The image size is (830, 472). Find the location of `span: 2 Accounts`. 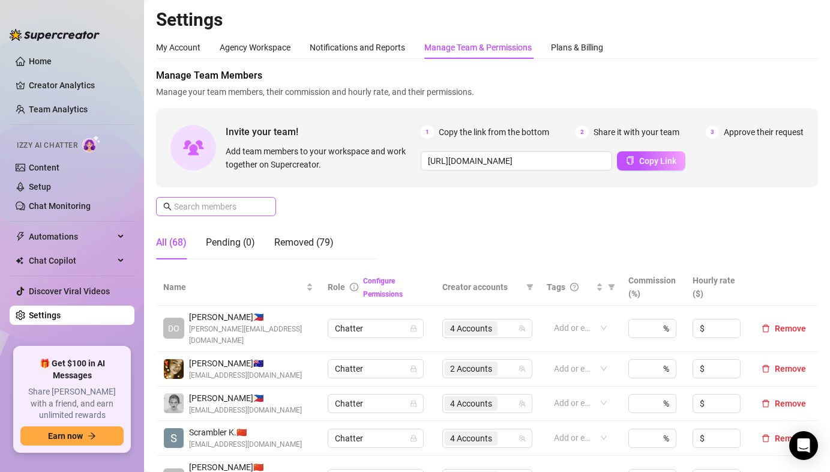

span: 2 Accounts is located at coordinates (471, 369).